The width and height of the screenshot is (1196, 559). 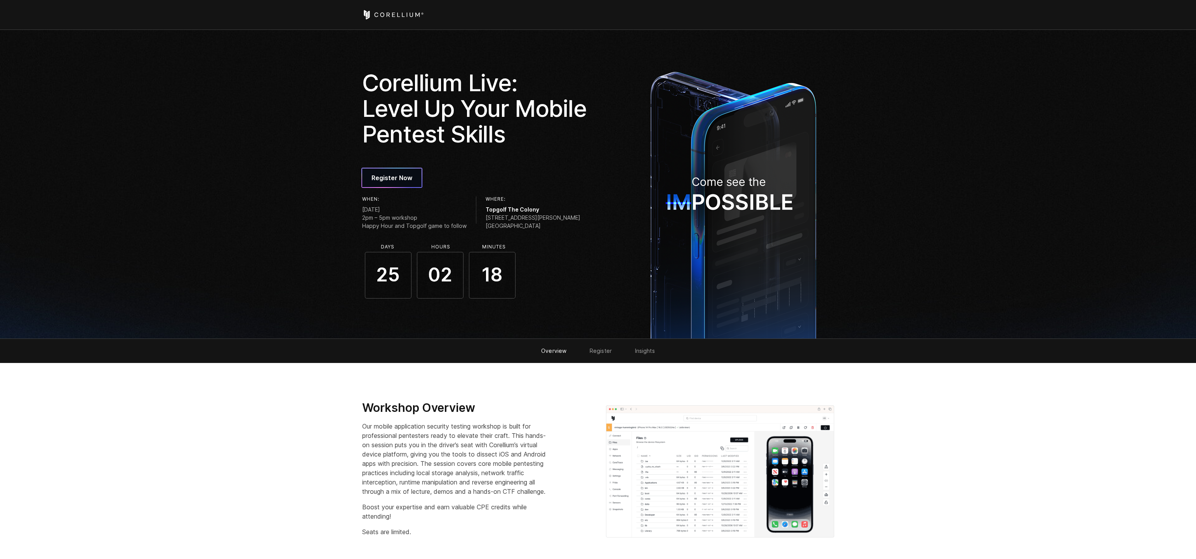 What do you see at coordinates (457, 532) in the screenshot?
I see `p: Seats are limited.` at bounding box center [457, 532].